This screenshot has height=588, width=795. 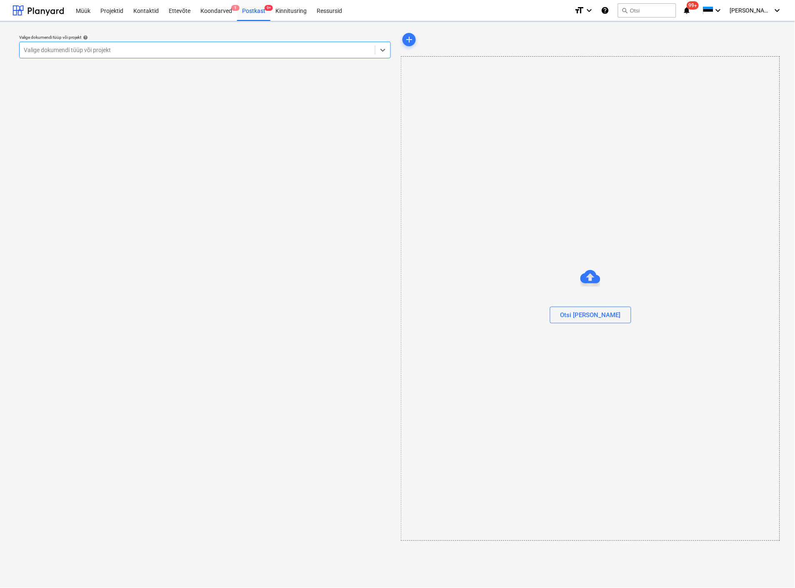 What do you see at coordinates (625, 10) in the screenshot?
I see `span: search` at bounding box center [625, 10].